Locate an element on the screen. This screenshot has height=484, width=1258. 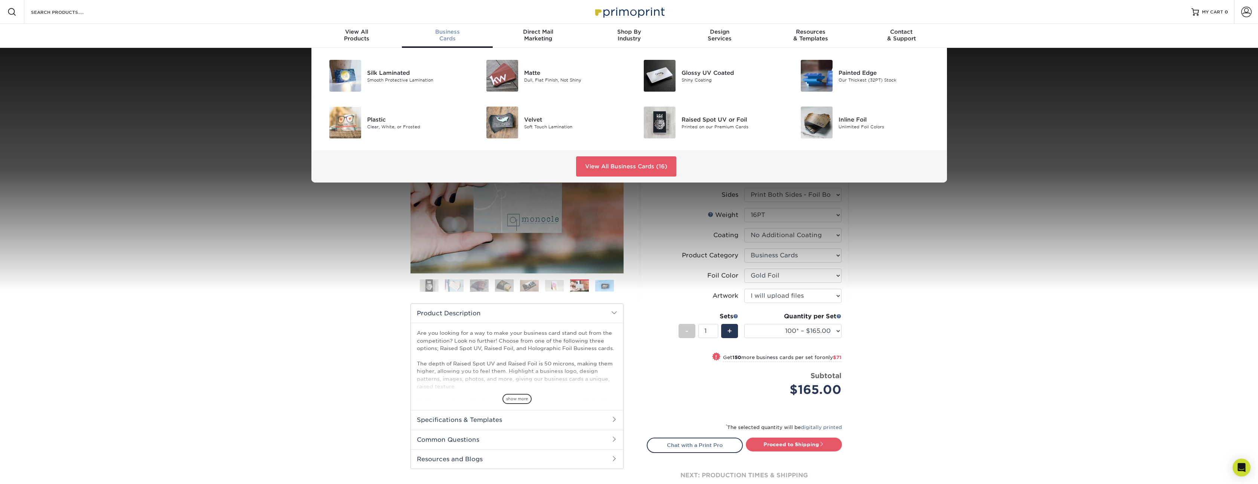
strong: 150 is located at coordinates (737, 357).